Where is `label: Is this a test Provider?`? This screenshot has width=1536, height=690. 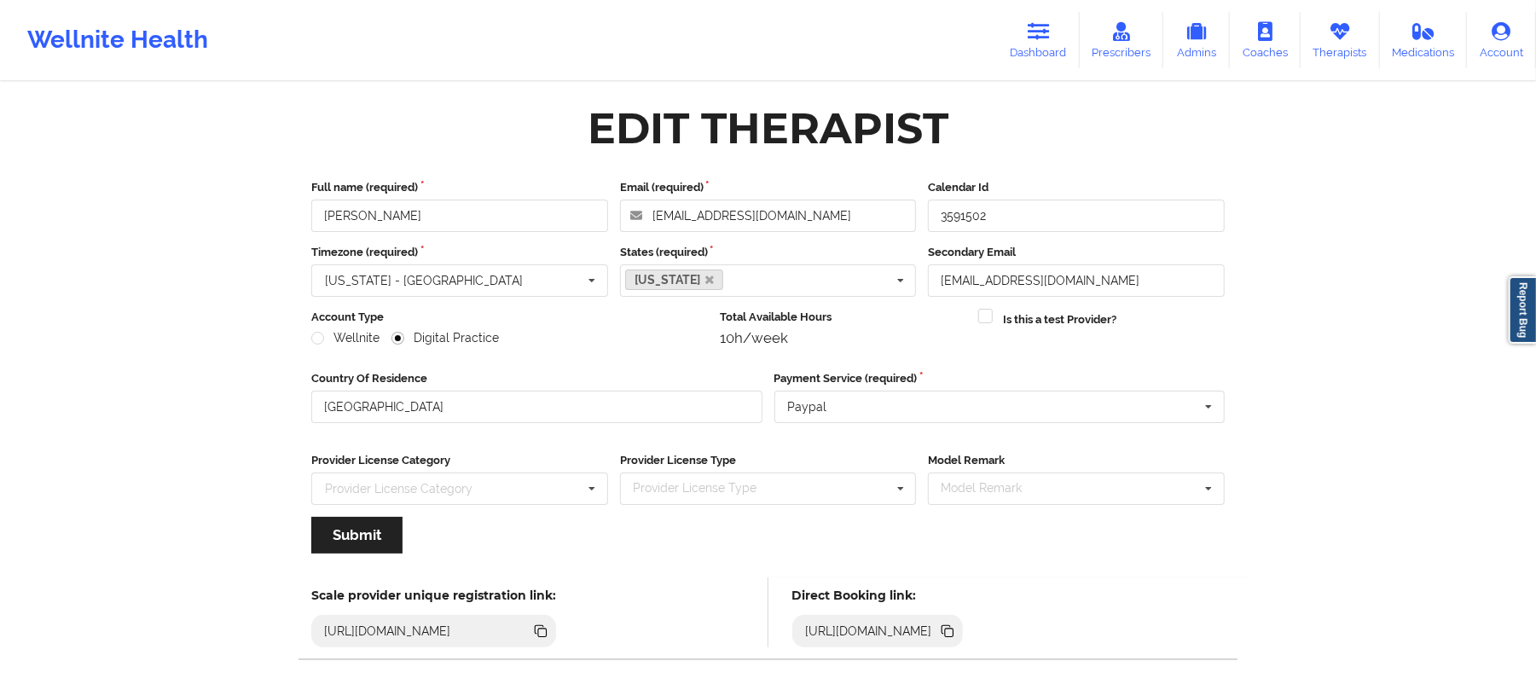 label: Is this a test Provider? is located at coordinates (1059, 320).